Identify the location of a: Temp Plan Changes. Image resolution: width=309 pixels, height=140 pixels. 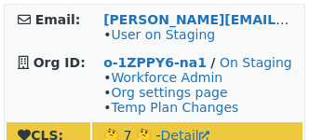
(174, 107).